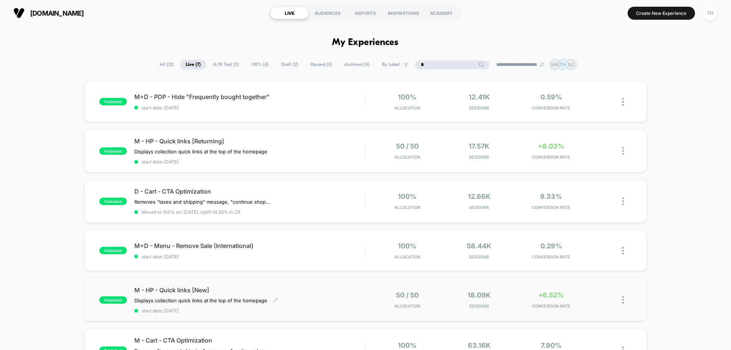  I want to click on span: 7.90%, so click(552, 345).